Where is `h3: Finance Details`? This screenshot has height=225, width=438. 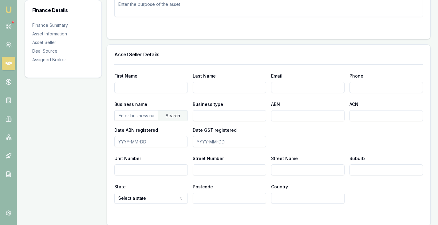 h3: Finance Details is located at coordinates (63, 10).